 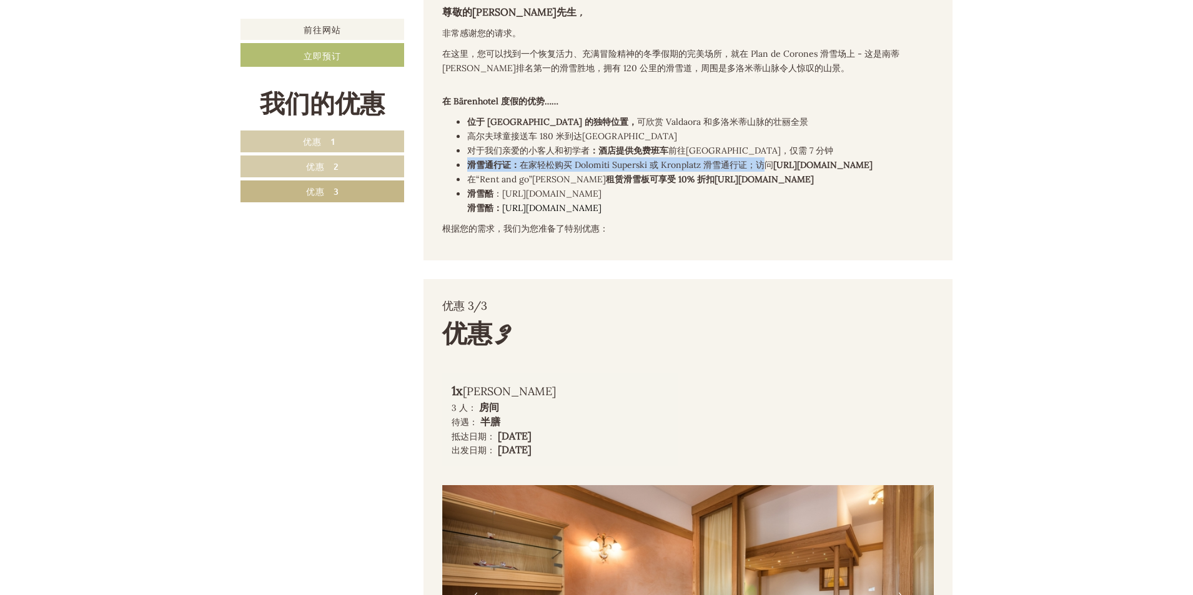 What do you see at coordinates (322, 29) in the screenshot?
I see `a: 前往网站` at bounding box center [322, 29].